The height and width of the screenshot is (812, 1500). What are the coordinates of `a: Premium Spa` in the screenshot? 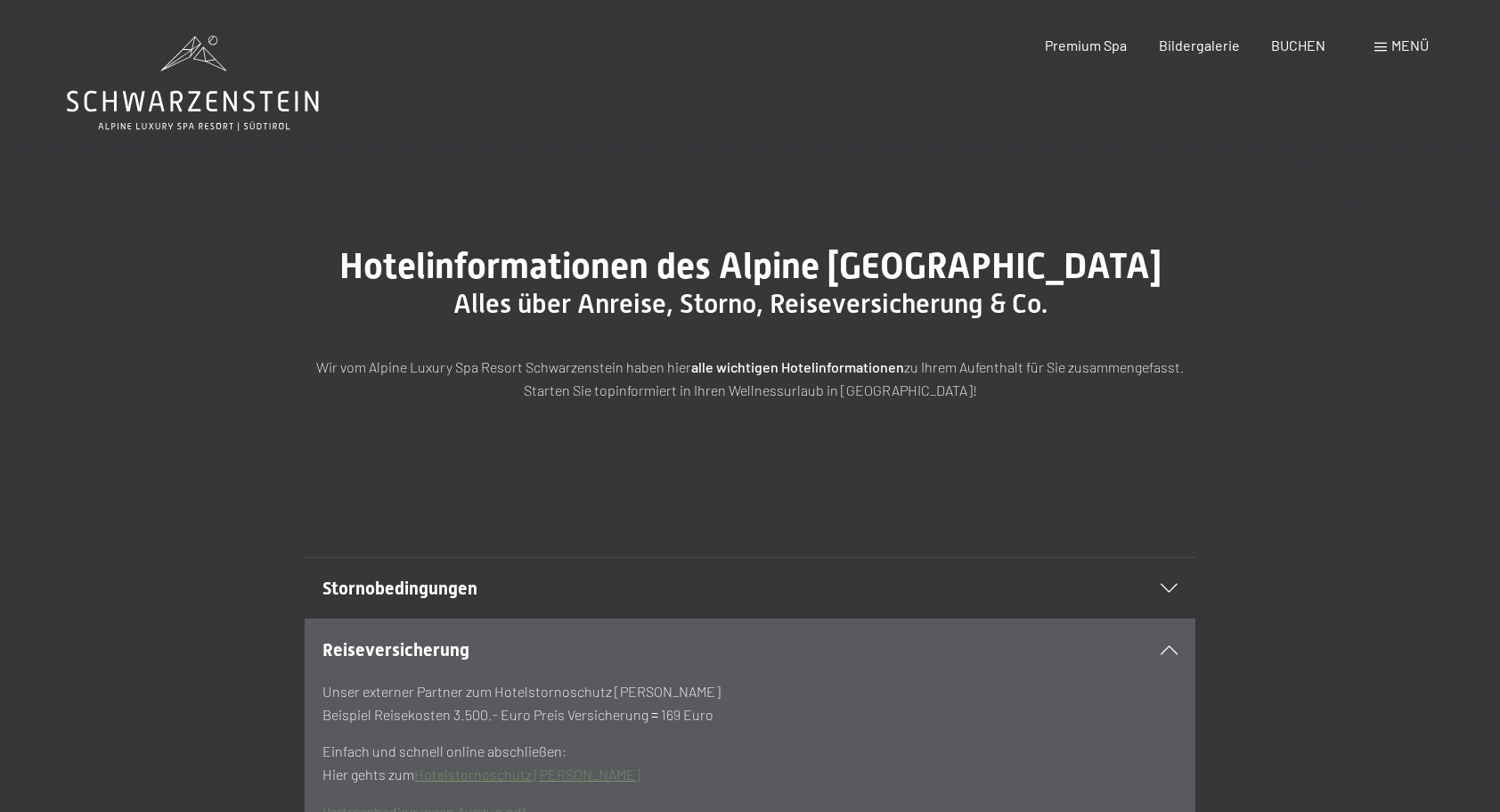 It's located at (1086, 44).